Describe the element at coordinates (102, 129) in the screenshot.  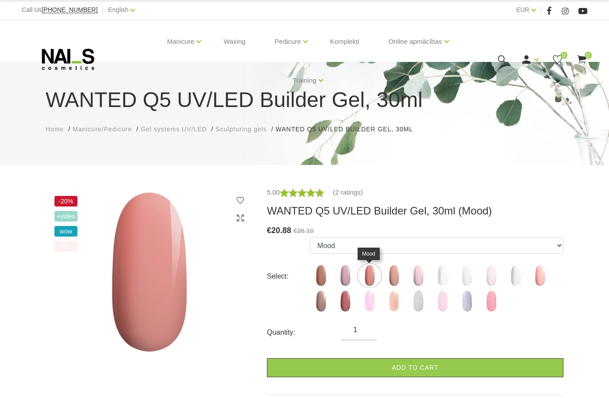
I see `span: Manicure/Pedicure` at that location.